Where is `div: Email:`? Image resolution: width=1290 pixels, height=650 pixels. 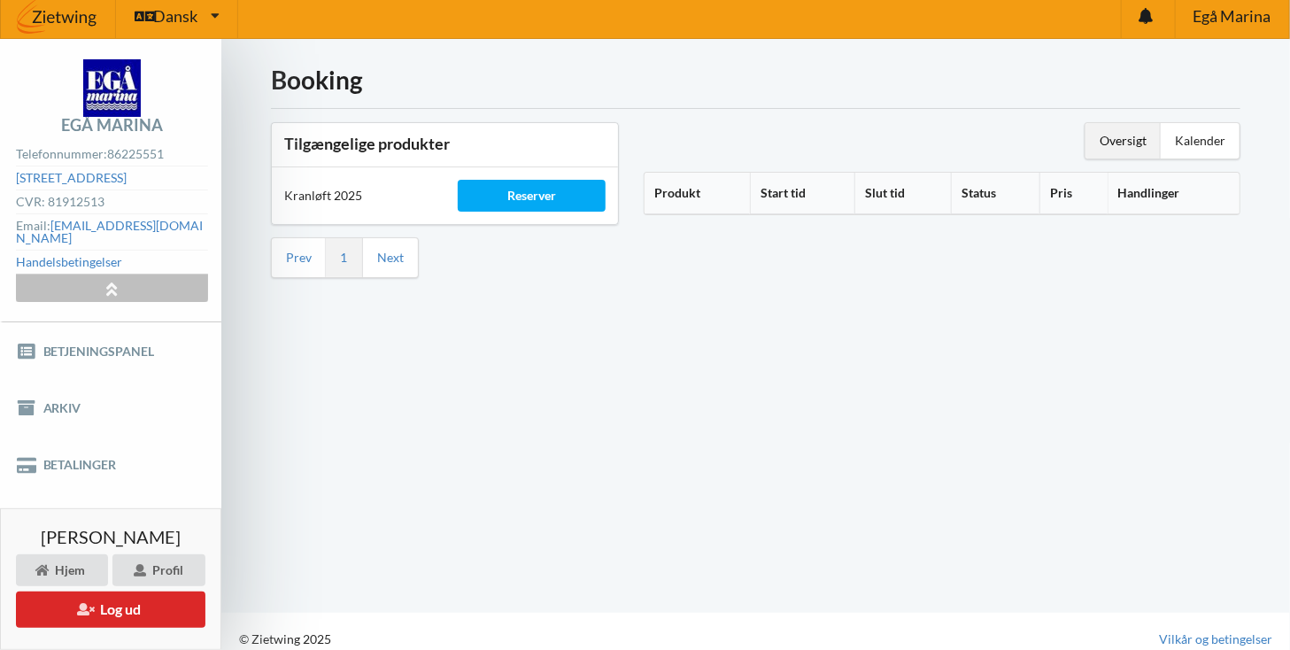 div: Email: is located at coordinates (112, 232).